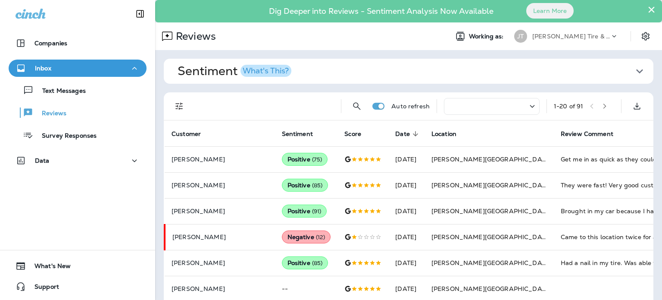 The width and height of the screenshot is (662, 300). What do you see at coordinates (78, 112) in the screenshot?
I see `button: Reviews` at bounding box center [78, 112].